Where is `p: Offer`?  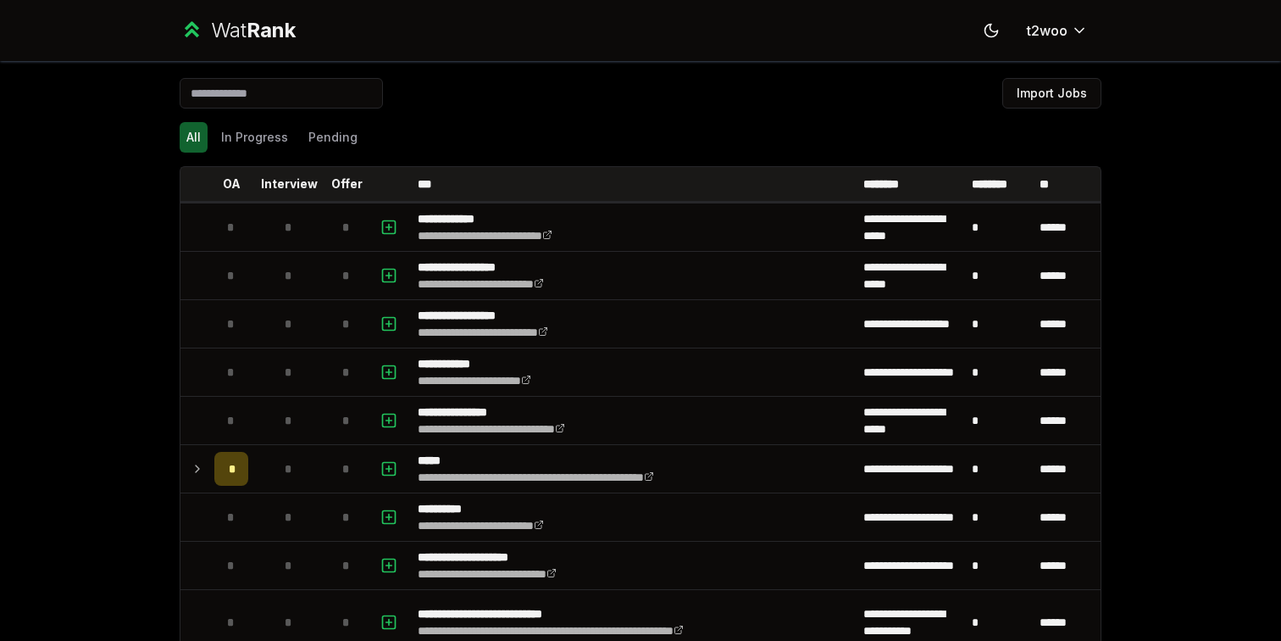 p: Offer is located at coordinates (347, 184).